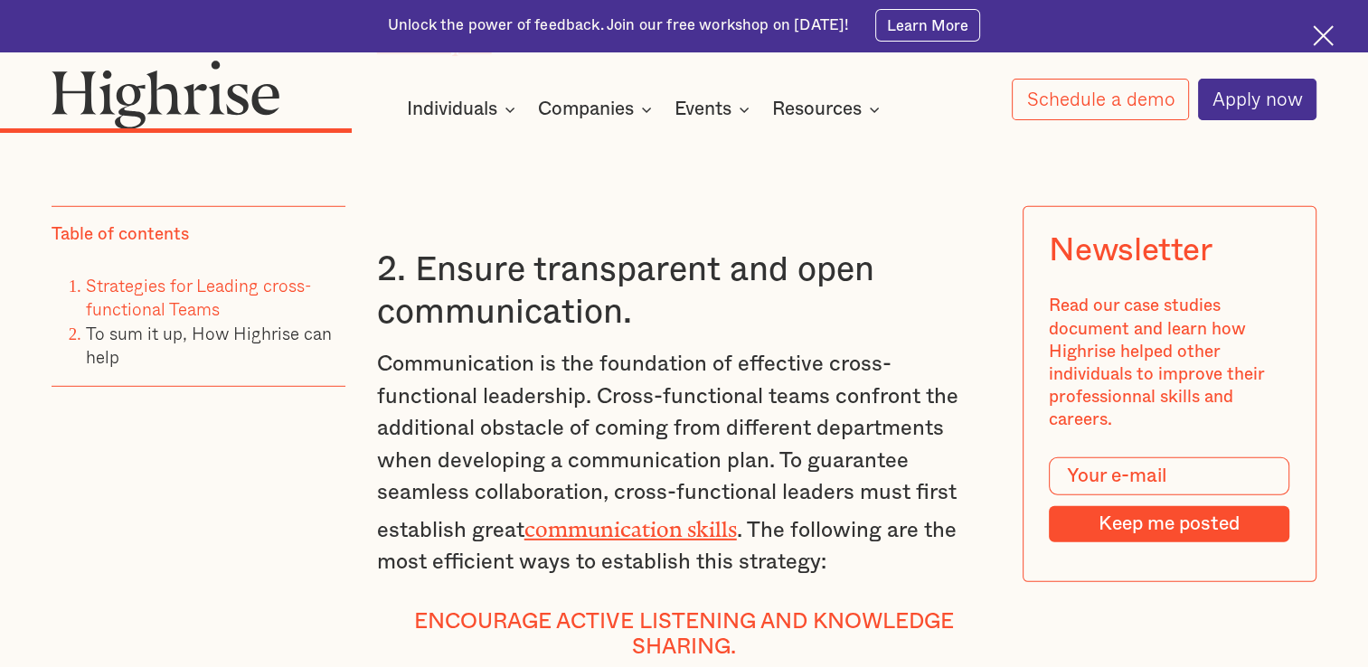  Describe the element at coordinates (1170, 524) in the screenshot. I see `input: Keep me posted` at that location.